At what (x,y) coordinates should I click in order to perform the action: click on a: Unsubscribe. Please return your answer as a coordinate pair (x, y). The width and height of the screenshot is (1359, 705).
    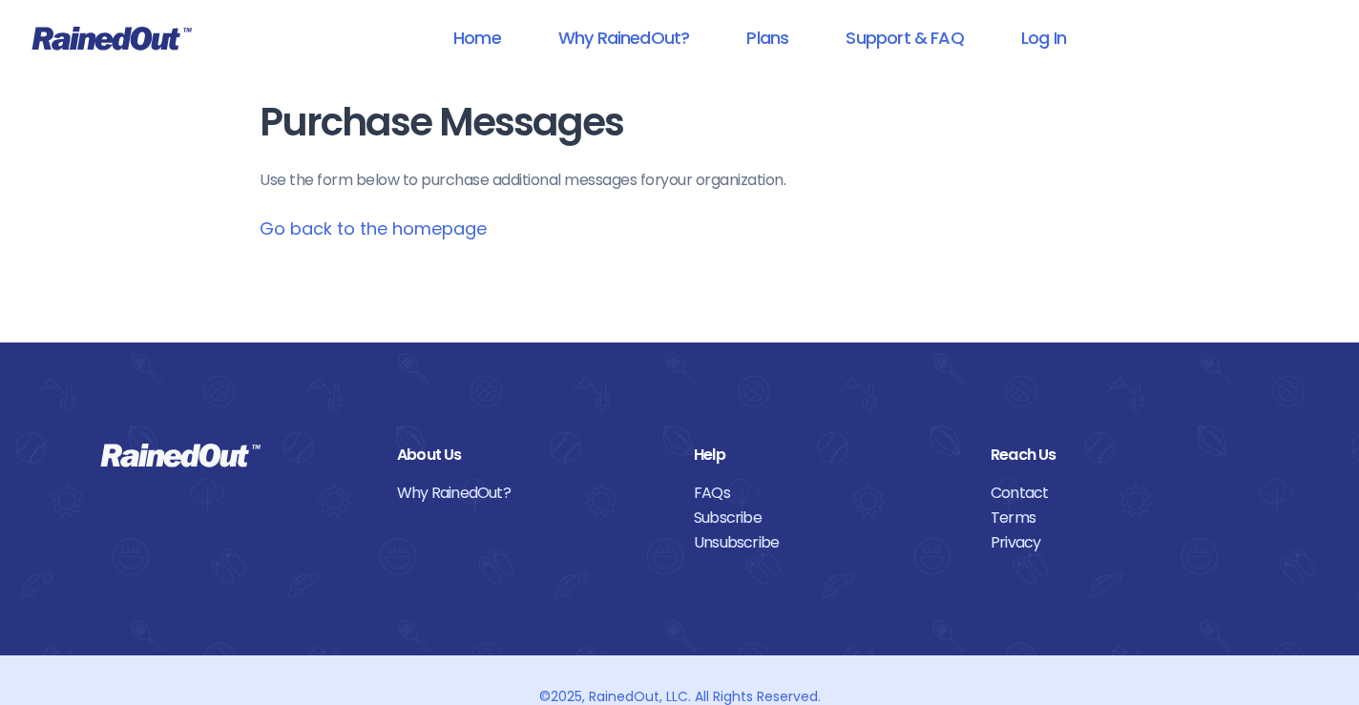
    Looking at the image, I should click on (827, 543).